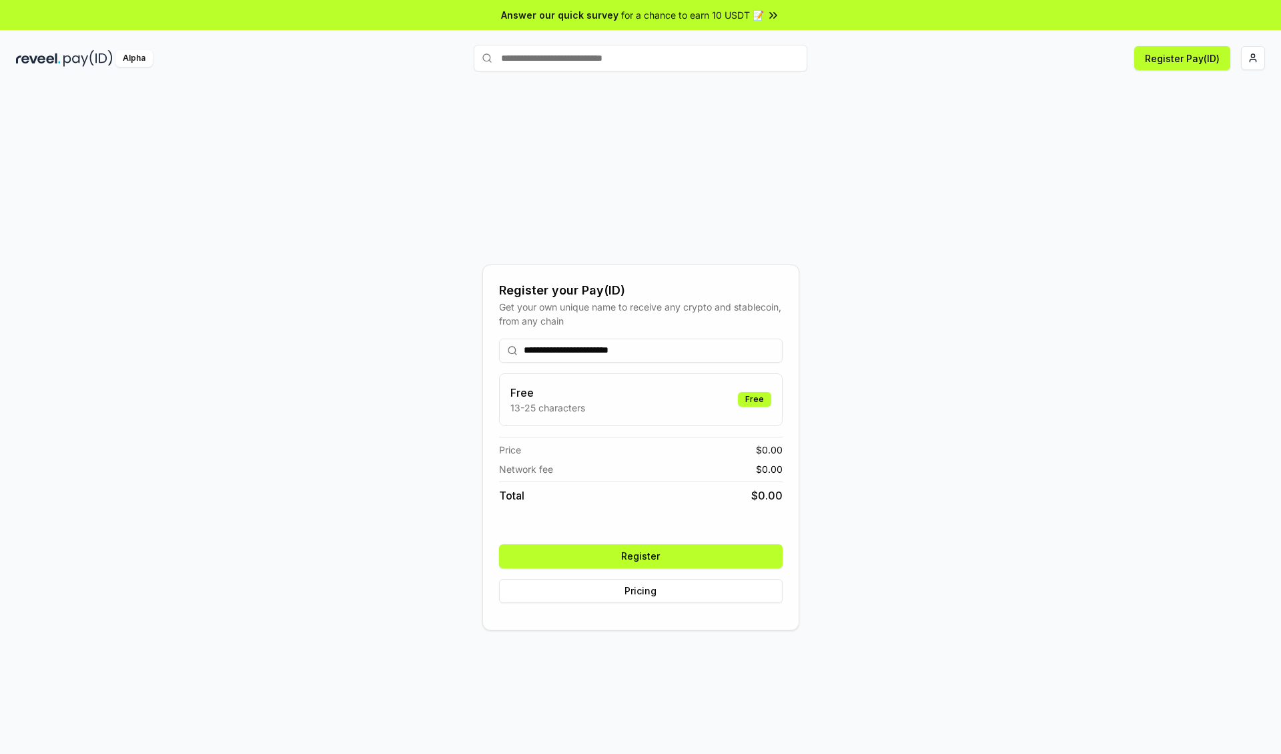  I want to click on span: Price, so click(510, 449).